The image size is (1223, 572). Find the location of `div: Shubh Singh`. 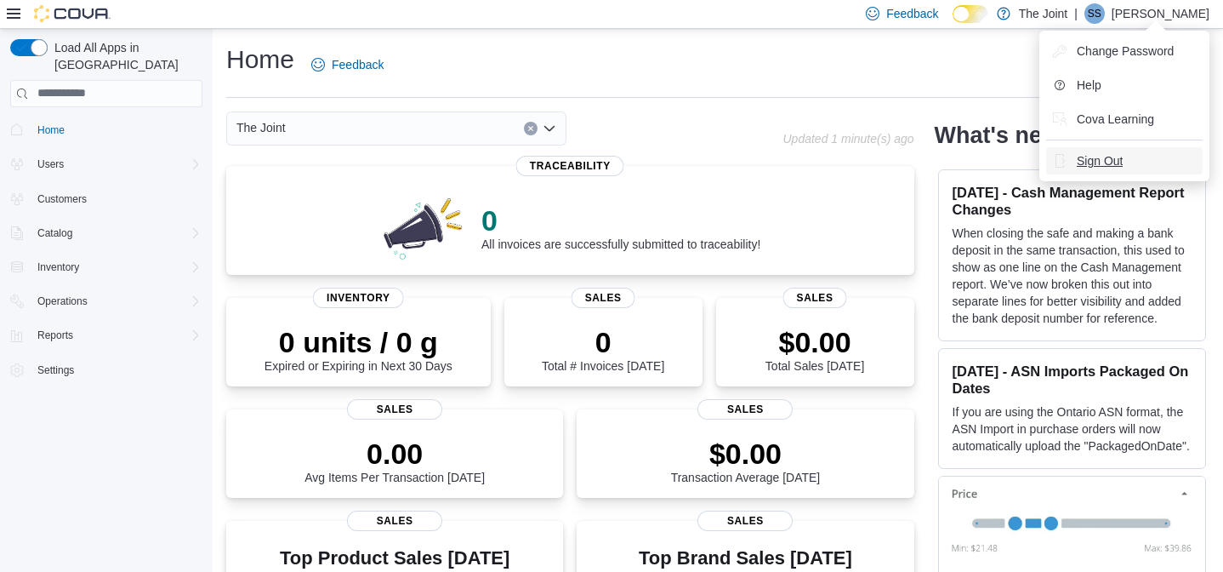

div: Shubh Singh is located at coordinates (1095, 14).